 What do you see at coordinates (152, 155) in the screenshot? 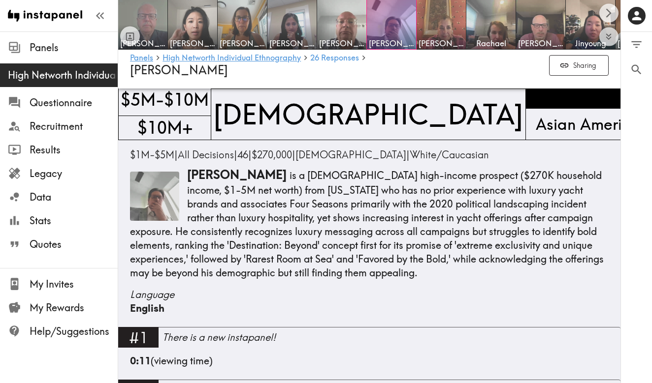
I see `span: $1M-$5M` at bounding box center [152, 155].